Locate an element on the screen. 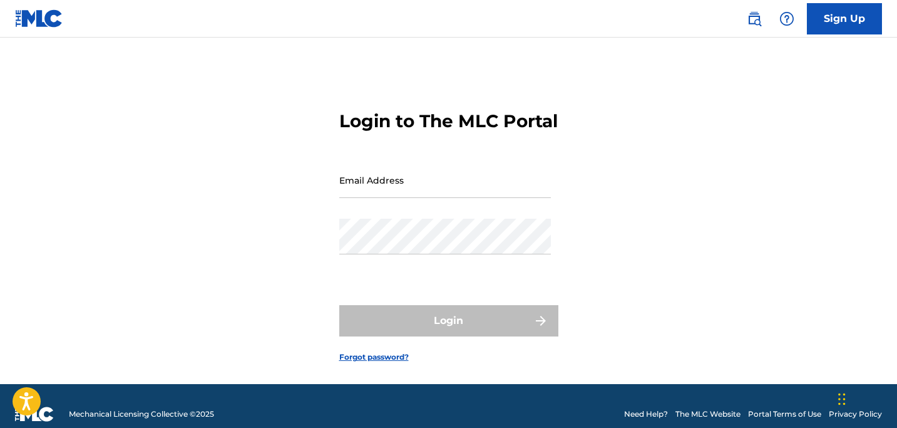 This screenshot has height=428, width=897. a: Public Search is located at coordinates (754, 19).